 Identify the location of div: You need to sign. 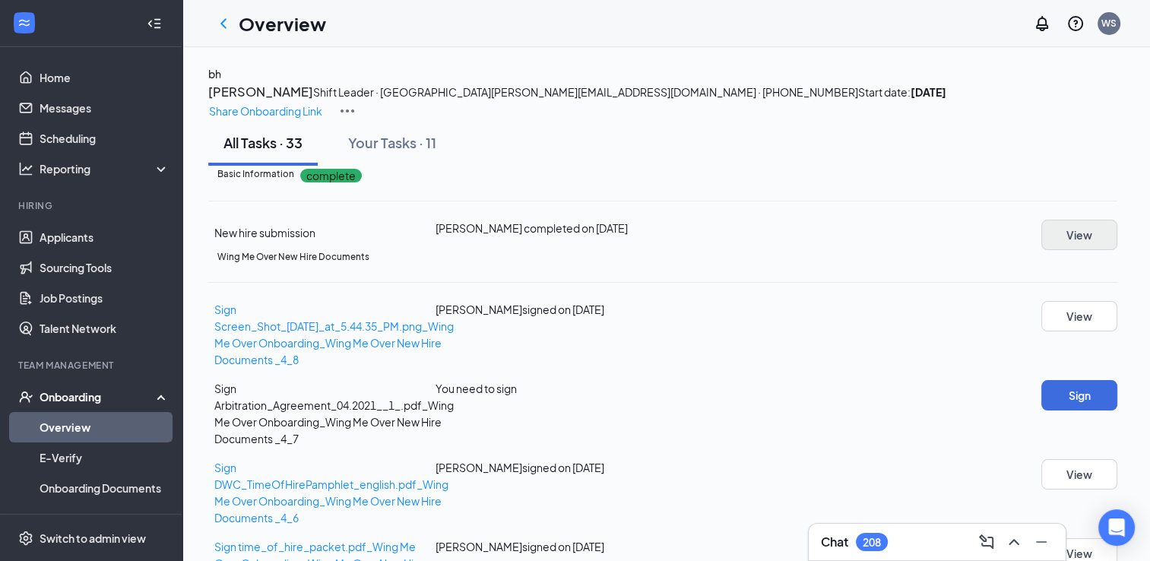
(587, 388).